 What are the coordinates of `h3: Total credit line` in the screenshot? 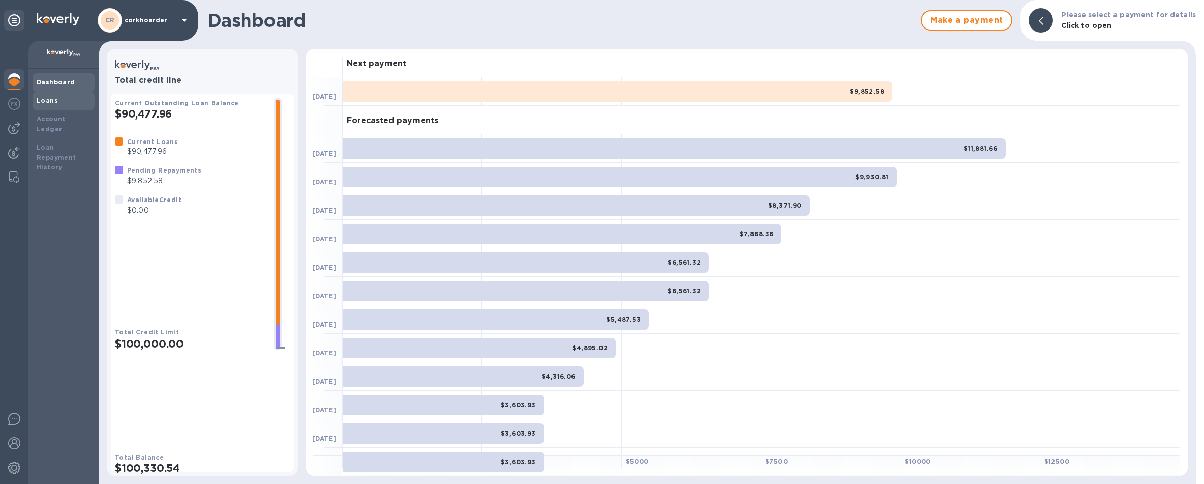 It's located at (202, 80).